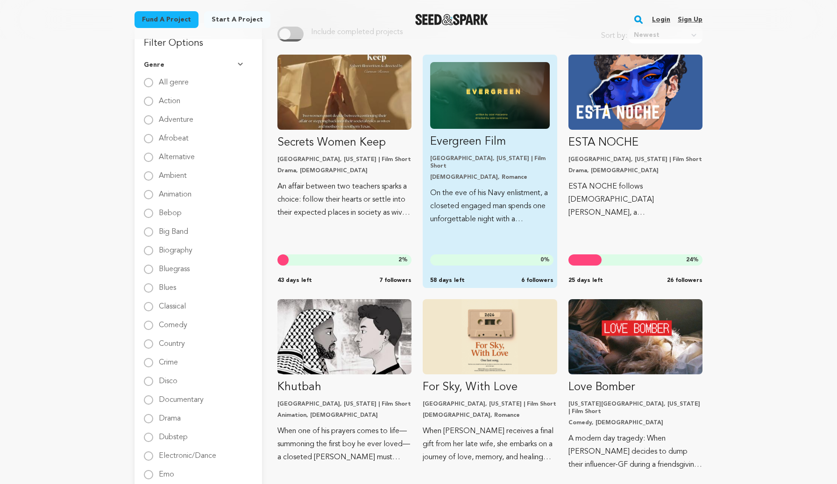 The width and height of the screenshot is (837, 484). What do you see at coordinates (173, 322) in the screenshot?
I see `label: Comedy` at bounding box center [173, 322].